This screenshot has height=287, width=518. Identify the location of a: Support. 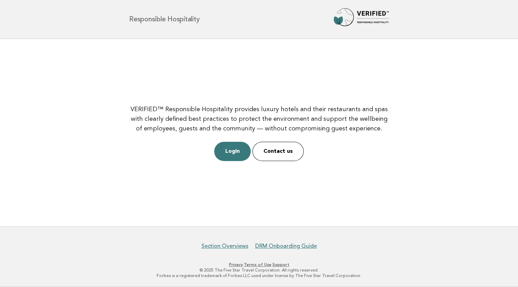
(281, 265).